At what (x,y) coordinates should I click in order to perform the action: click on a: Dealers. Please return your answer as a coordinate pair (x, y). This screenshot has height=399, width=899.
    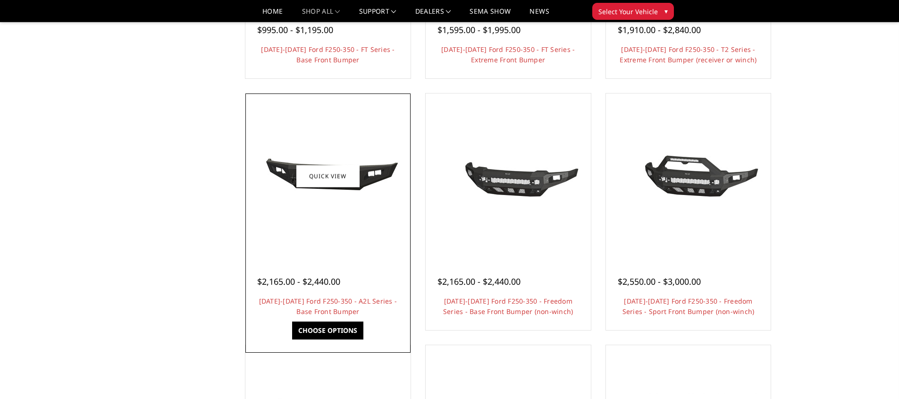
    Looking at the image, I should click on (433, 15).